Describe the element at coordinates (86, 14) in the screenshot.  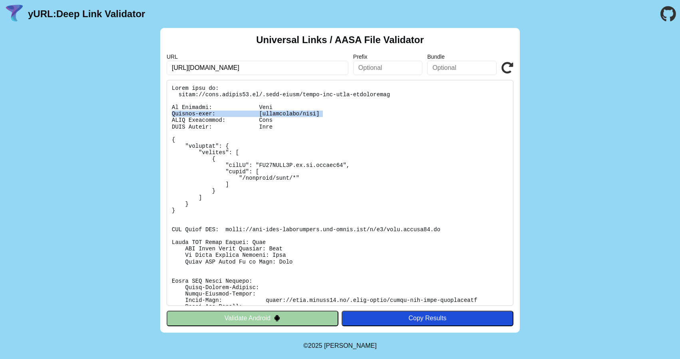
I see `a: yURL:Deep Link Validator` at that location.